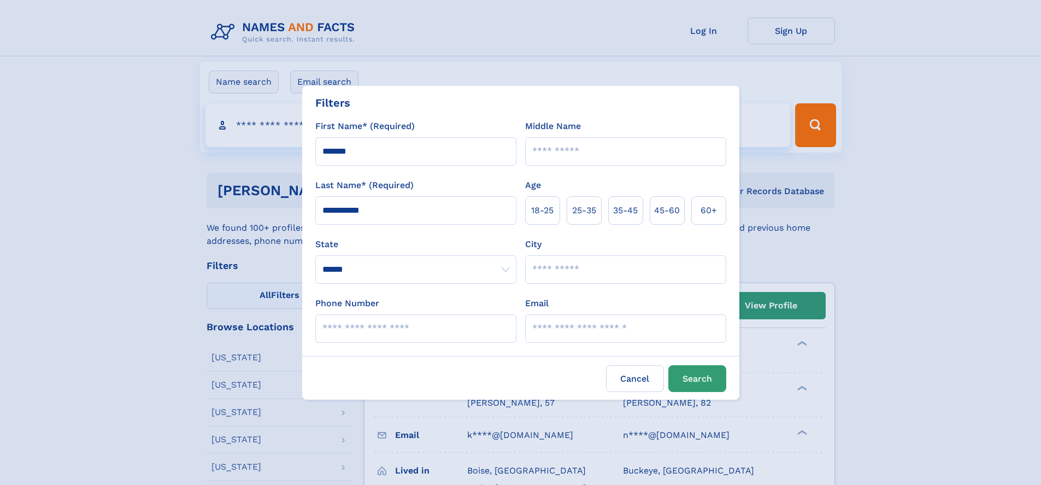 The height and width of the screenshot is (485, 1041). Describe the element at coordinates (347, 303) in the screenshot. I see `label: Phone Number` at that location.